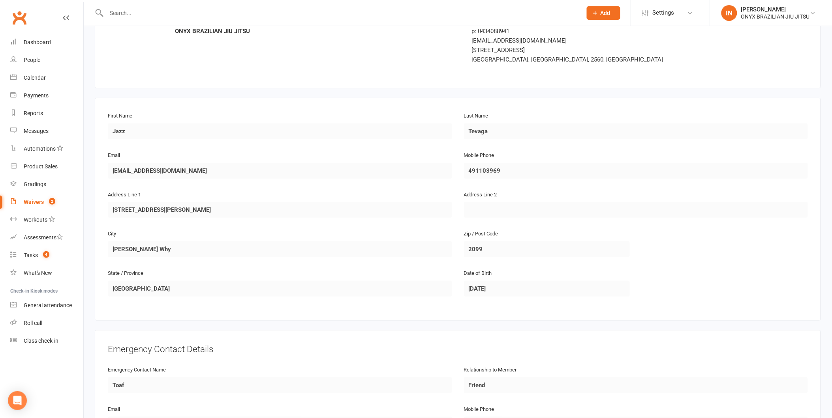 Image resolution: width=832 pixels, height=418 pixels. I want to click on div: Waivers, so click(34, 202).